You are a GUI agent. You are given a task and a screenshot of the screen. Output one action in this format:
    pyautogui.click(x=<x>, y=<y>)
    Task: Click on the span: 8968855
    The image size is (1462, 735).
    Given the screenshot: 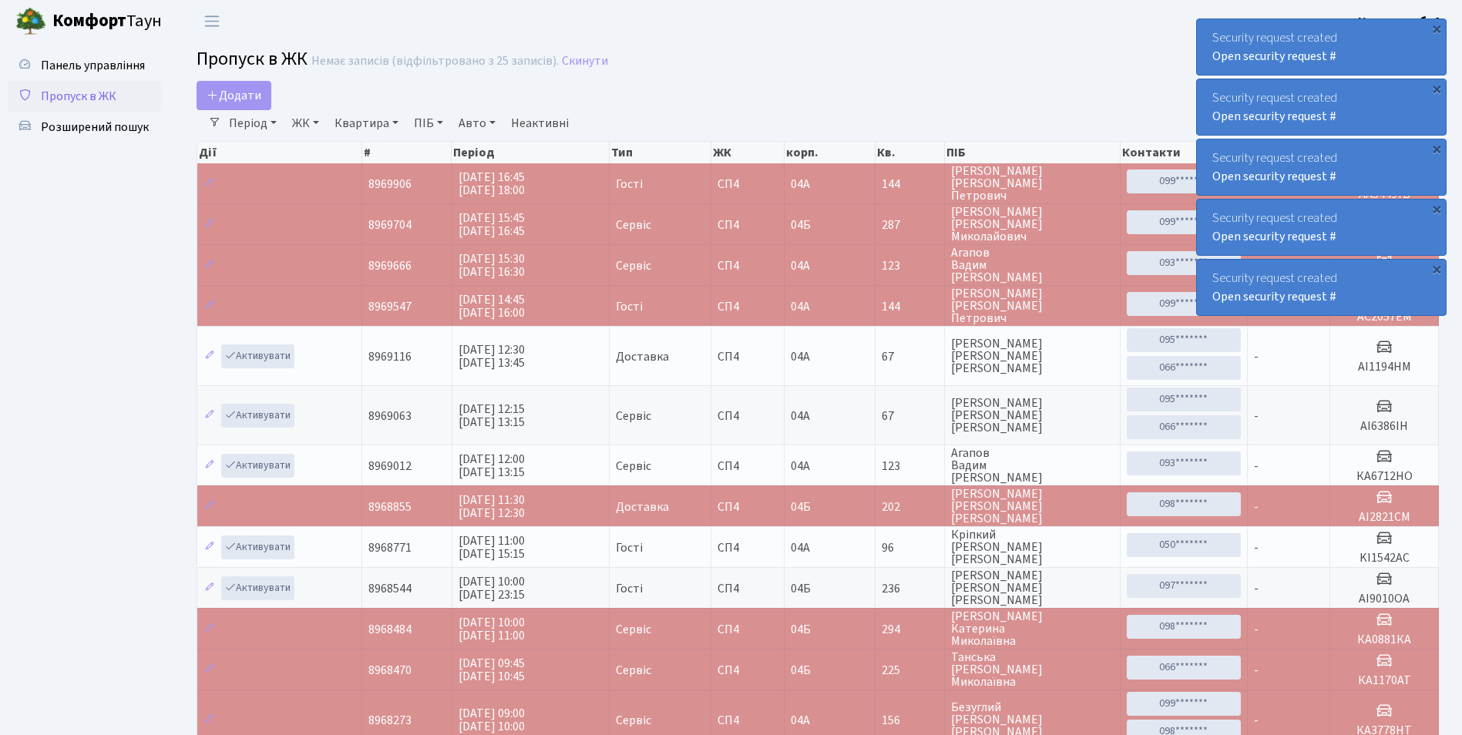 What is the action you would take?
    pyautogui.click(x=390, y=507)
    